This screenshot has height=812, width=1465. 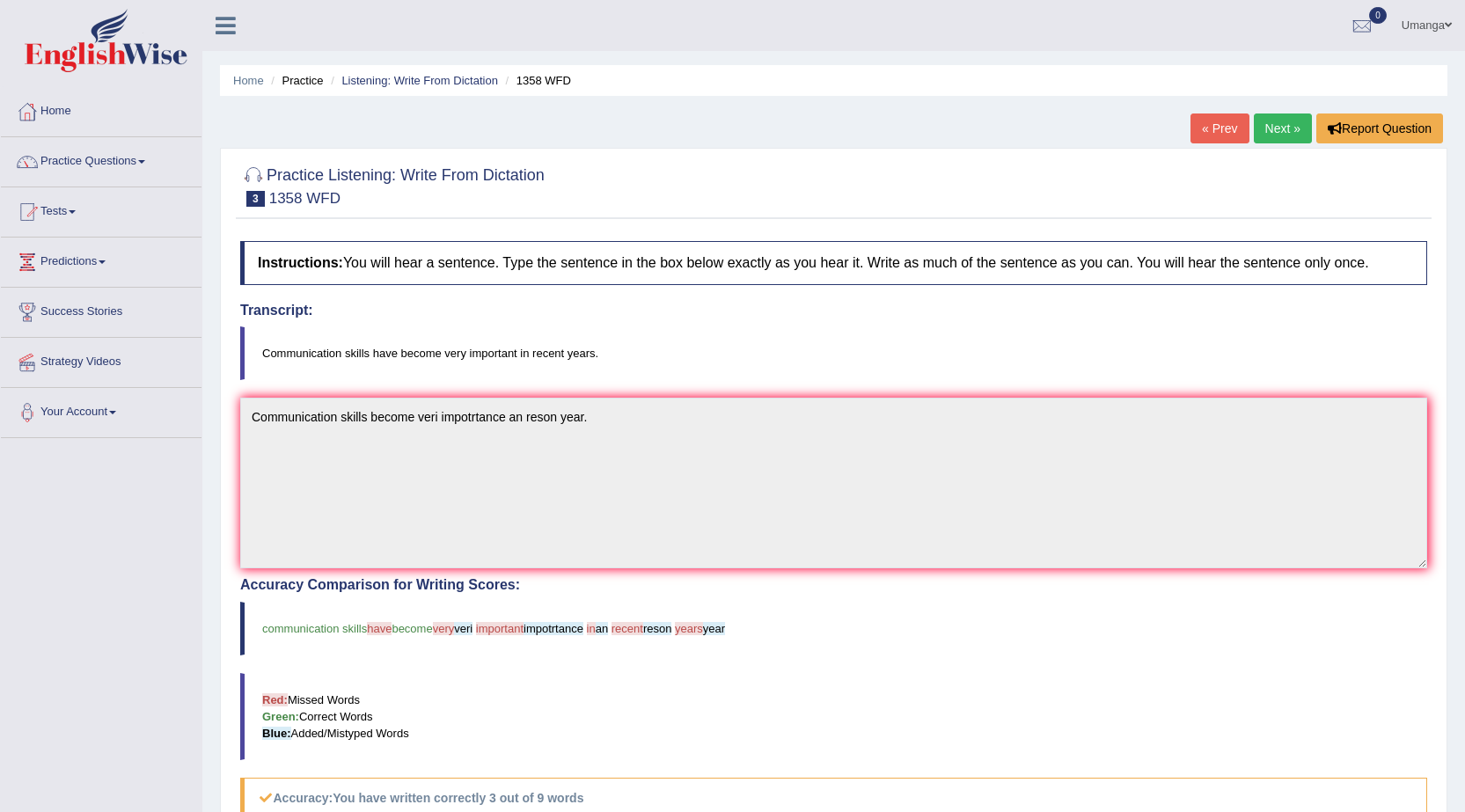 I want to click on b: Blue:, so click(x=276, y=733).